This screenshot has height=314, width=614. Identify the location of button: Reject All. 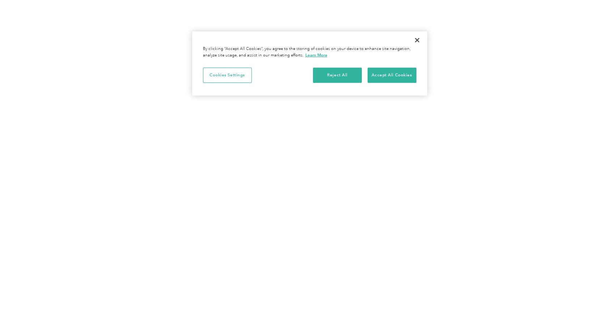
(337, 75).